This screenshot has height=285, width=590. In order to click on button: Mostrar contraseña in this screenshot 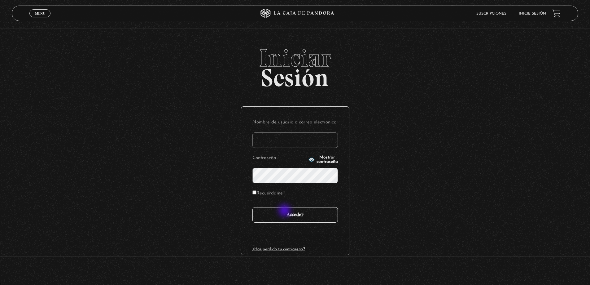, I will do `click(323, 160)`.